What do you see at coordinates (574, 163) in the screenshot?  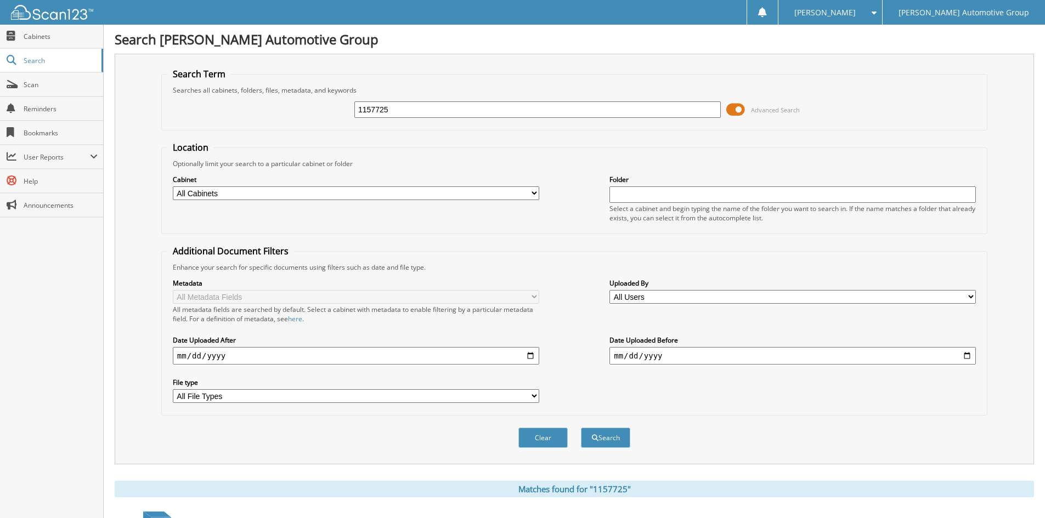 I see `div: Optionally limit your search to a particular cabinet or folder` at bounding box center [574, 163].